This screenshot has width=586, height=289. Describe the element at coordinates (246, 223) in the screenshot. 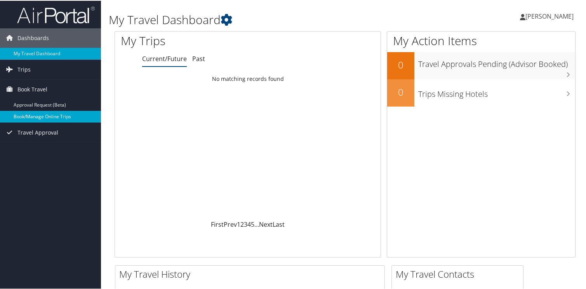

I see `a: 3` at that location.